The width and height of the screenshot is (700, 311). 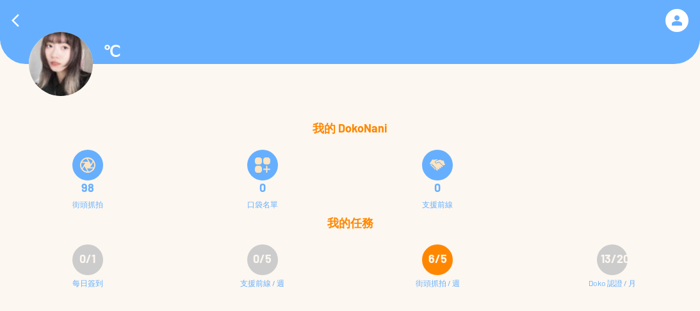 I want to click on span: 13/20, so click(x=615, y=259).